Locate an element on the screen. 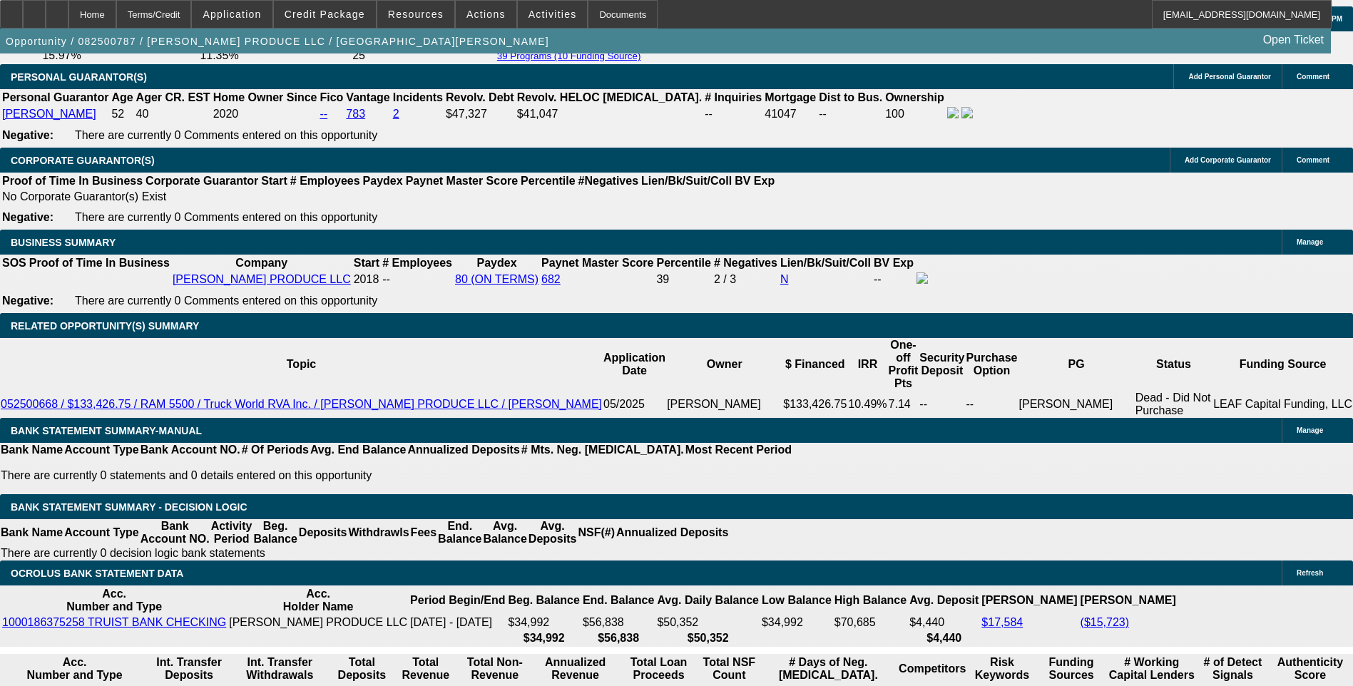 This screenshot has height=686, width=1353. th: Avg. Deposit is located at coordinates (944, 601).